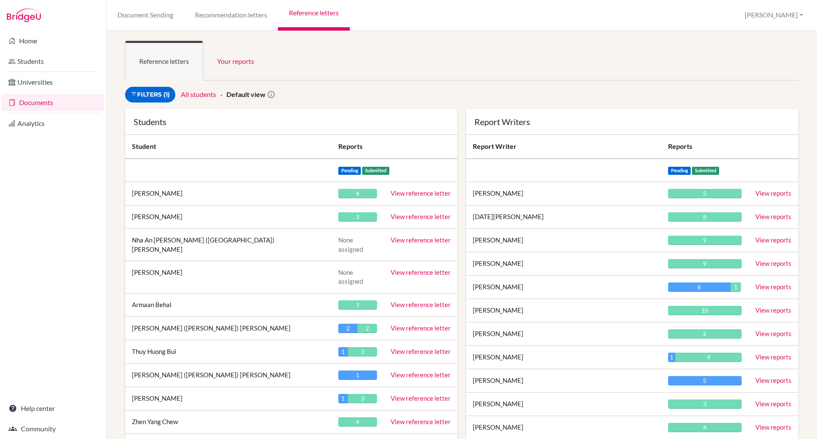 This screenshot has height=439, width=817. Describe the element at coordinates (53, 82) in the screenshot. I see `a: Universities` at that location.